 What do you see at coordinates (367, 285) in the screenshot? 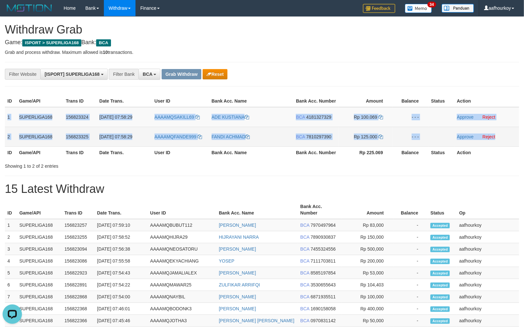
I see `td: Rp 104,403` at bounding box center [367, 285].